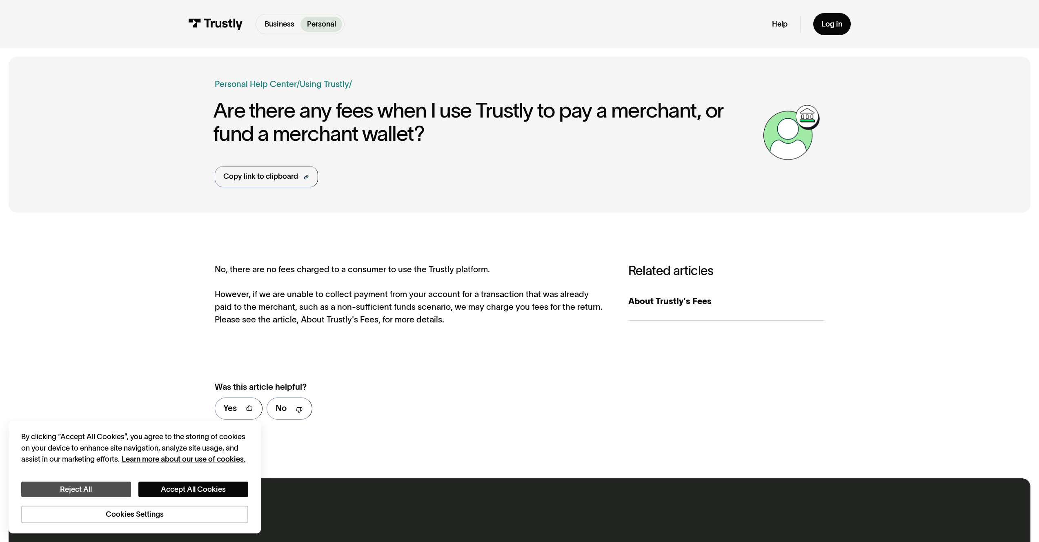 This screenshot has width=1039, height=542. What do you see at coordinates (726, 271) in the screenshot?
I see `h3: Related articles` at bounding box center [726, 271].